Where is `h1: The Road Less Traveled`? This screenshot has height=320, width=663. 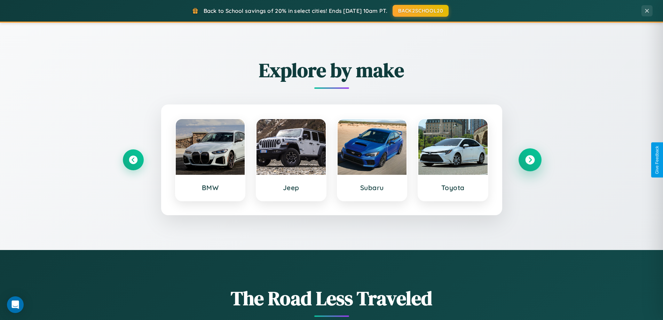 h1: The Road Less Traveled is located at coordinates (331, 298).